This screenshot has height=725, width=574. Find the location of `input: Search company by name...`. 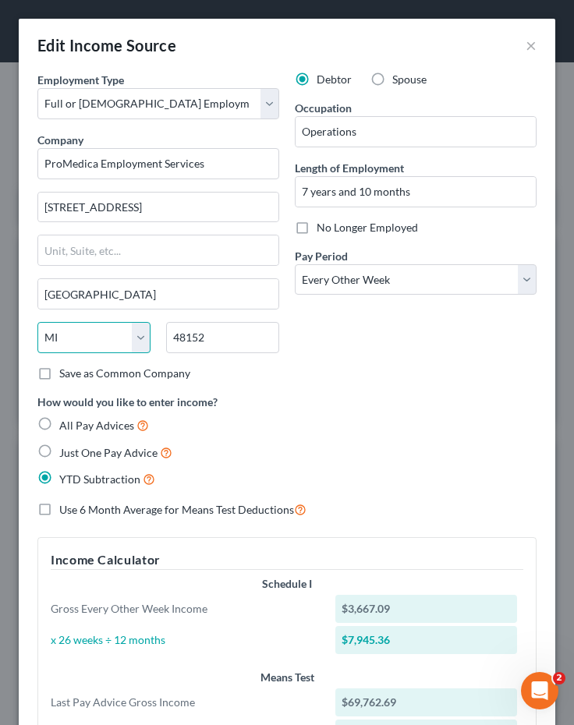

input: Search company by name... is located at coordinates (158, 164).